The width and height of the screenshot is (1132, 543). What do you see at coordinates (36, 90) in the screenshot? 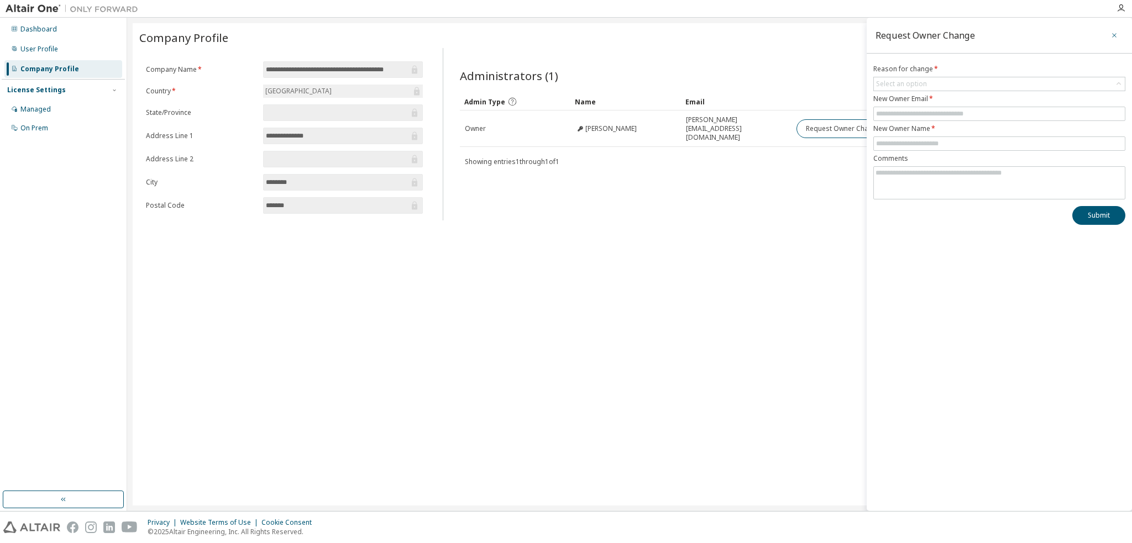
I see `div: License Settings` at bounding box center [36, 90].